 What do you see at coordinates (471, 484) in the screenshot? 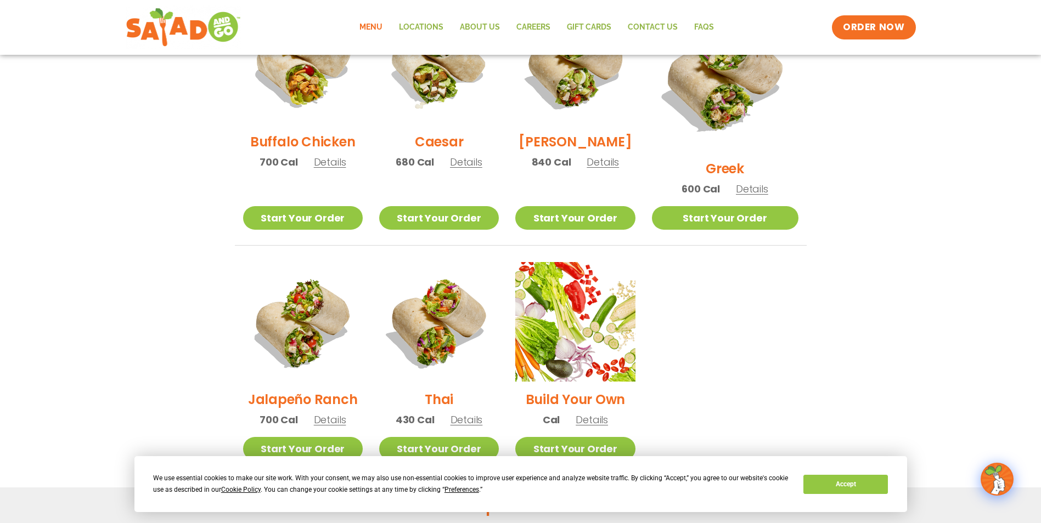
I see `div: We use essential cookies to make our site work. With your consent, we may also use non-essential ...` at bounding box center [471, 484].